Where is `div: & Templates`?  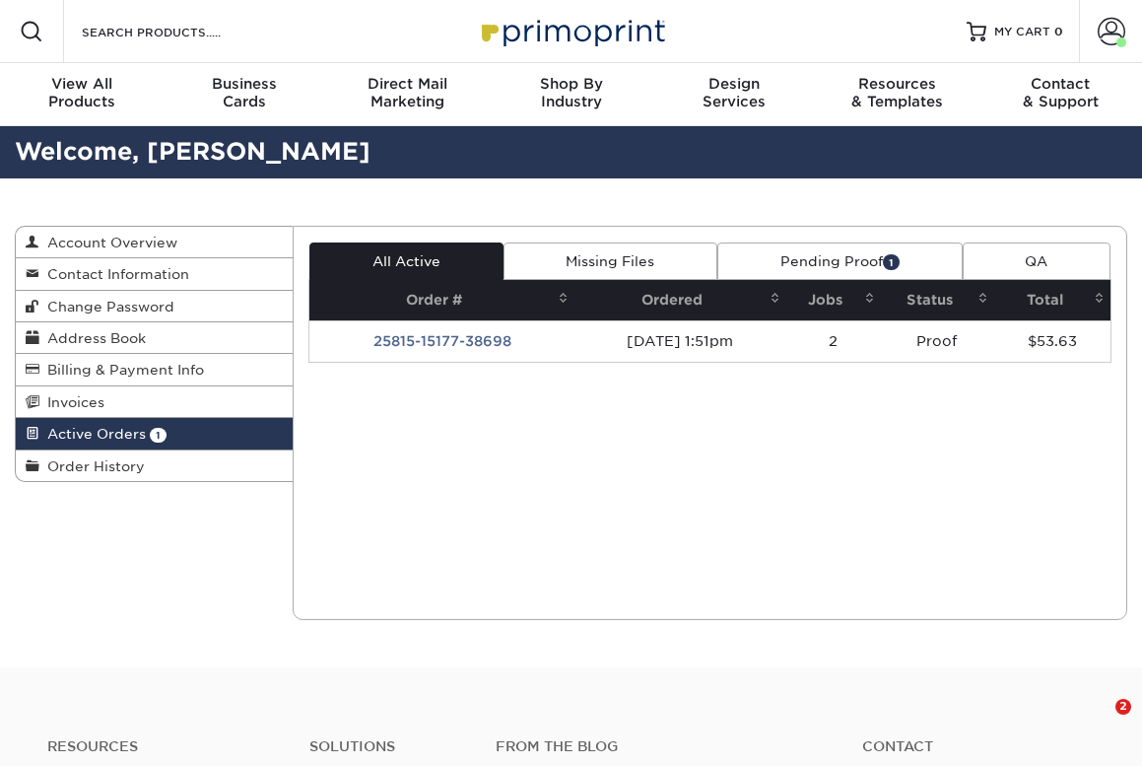 div: & Templates is located at coordinates (898, 93).